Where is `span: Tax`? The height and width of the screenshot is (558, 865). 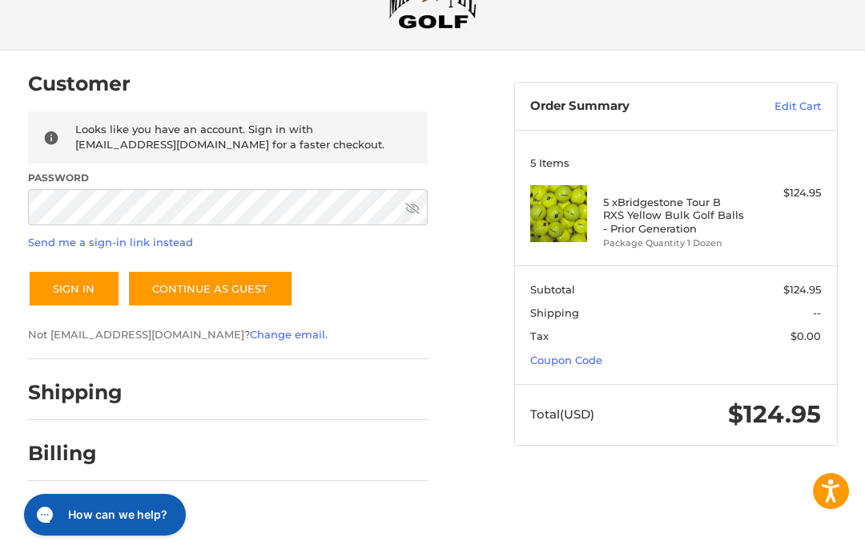
span: Tax is located at coordinates (539, 337).